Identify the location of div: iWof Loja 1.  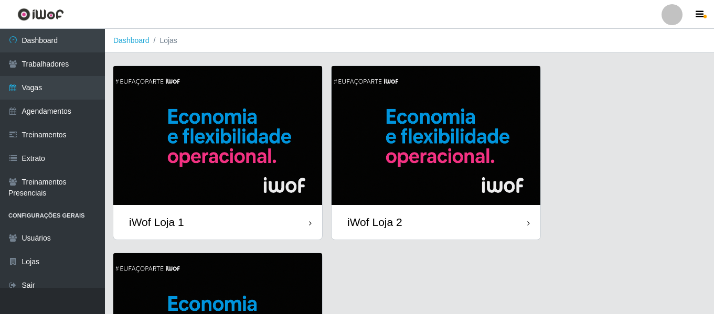
(156, 222).